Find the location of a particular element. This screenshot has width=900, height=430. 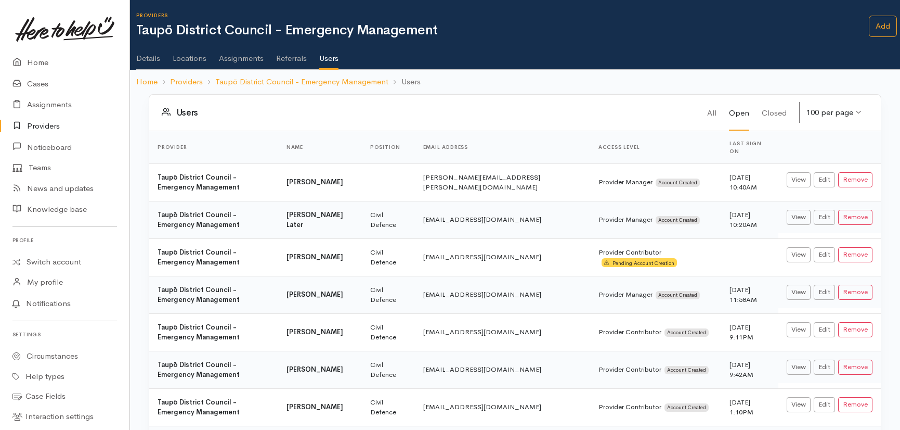

h3: Users is located at coordinates (434, 112).